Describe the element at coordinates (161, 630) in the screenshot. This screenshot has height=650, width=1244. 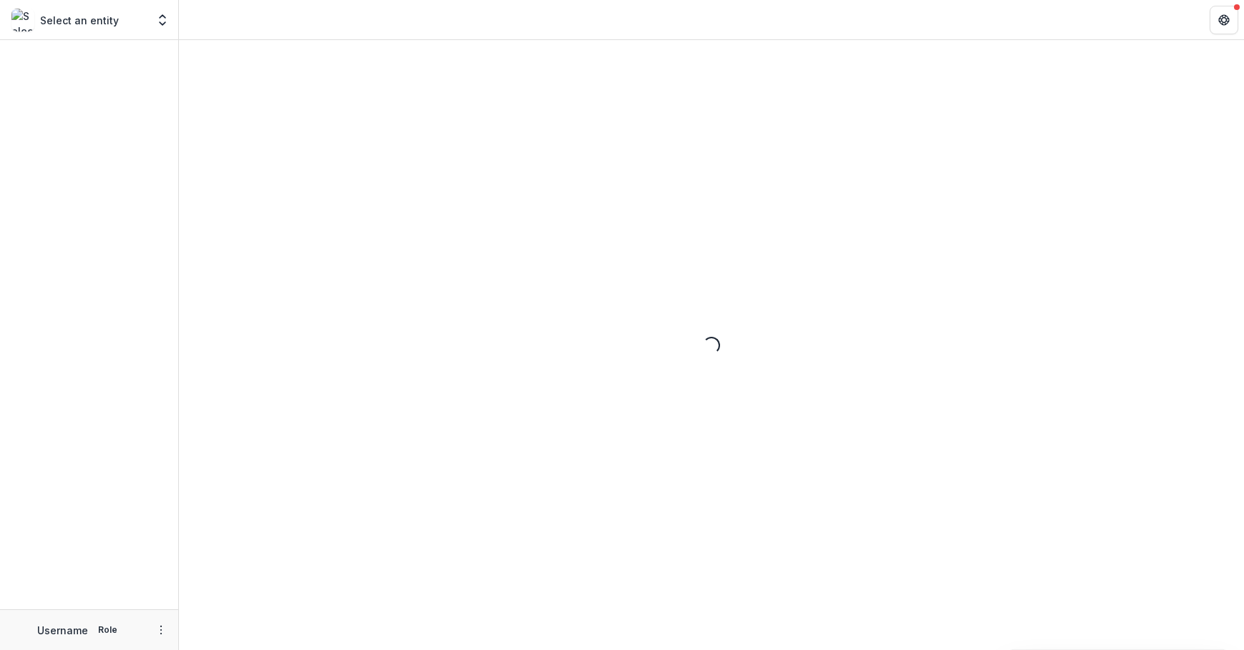
I see `button: More` at that location.